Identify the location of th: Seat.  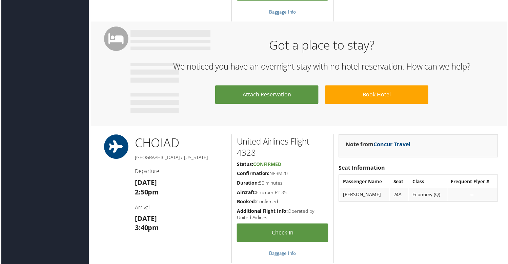
(400, 182).